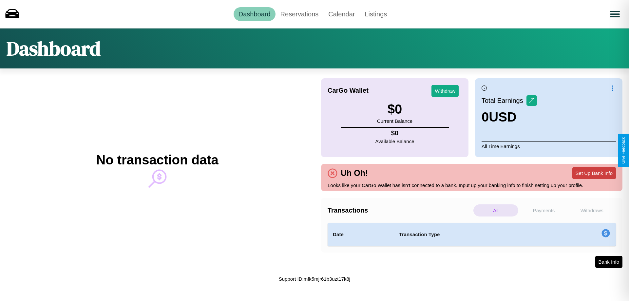 The width and height of the screenshot is (629, 301). What do you see at coordinates (544, 210) in the screenshot?
I see `p: Payments` at bounding box center [544, 210].